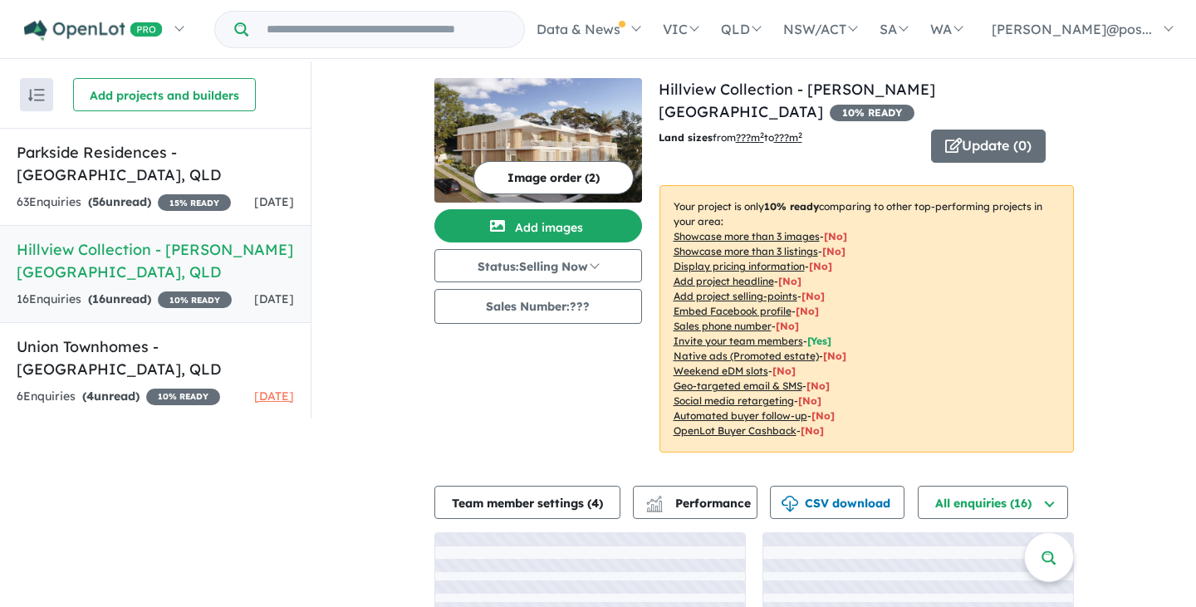  I want to click on button: Update (0), so click(988, 146).